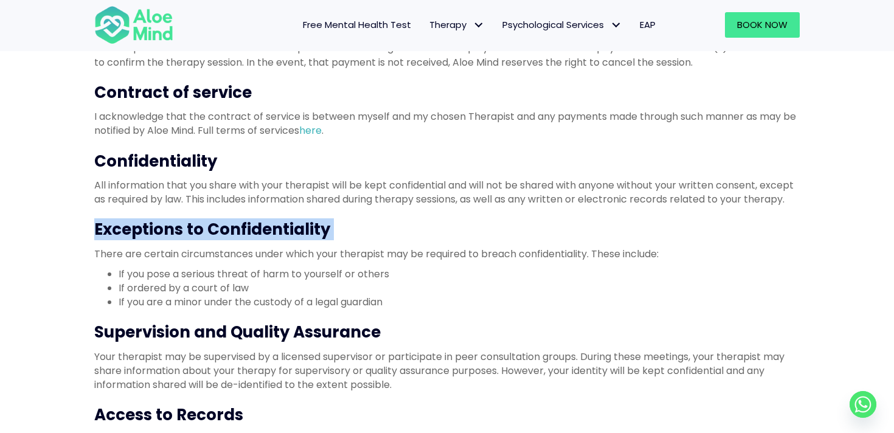  I want to click on span: EAP, so click(648, 24).